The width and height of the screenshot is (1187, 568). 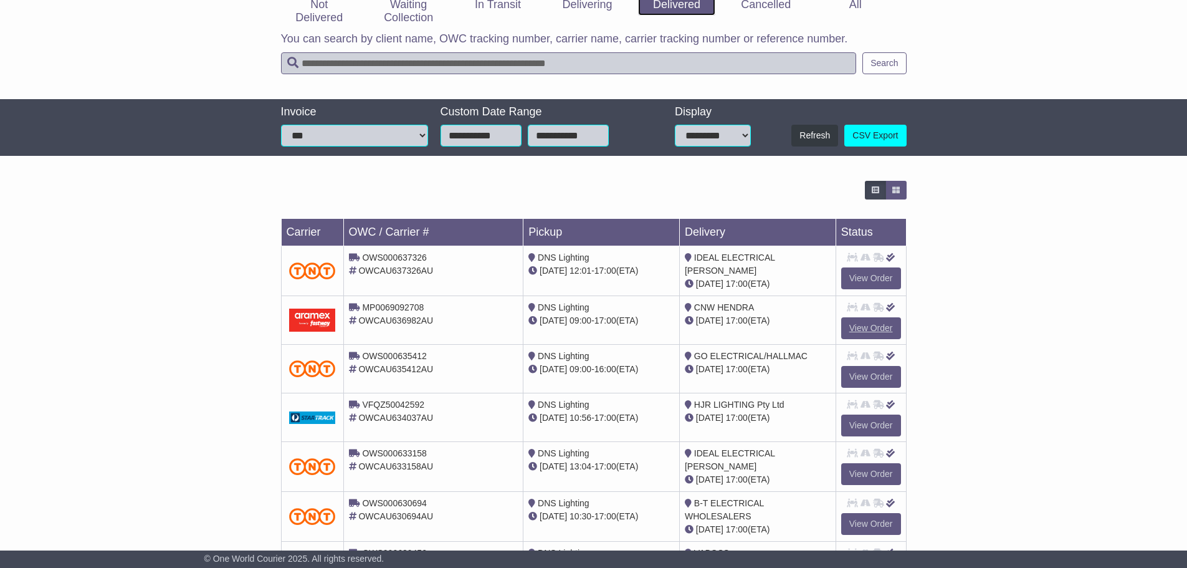 What do you see at coordinates (540, 112) in the screenshot?
I see `div: Custom Date Range` at bounding box center [540, 112].